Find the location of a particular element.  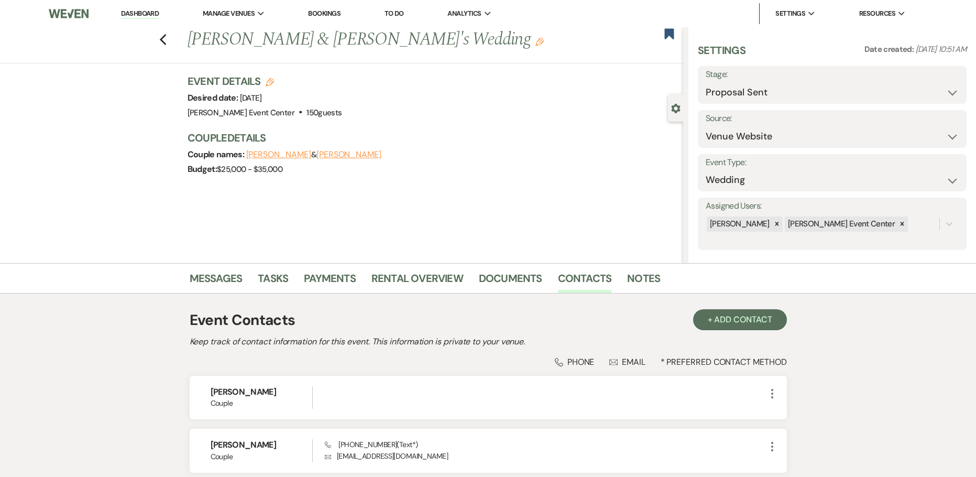

span: Resources is located at coordinates (877, 14).